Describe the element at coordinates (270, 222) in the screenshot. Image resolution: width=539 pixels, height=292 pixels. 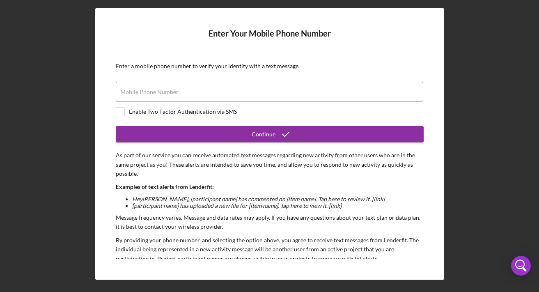
I see `p: Message frequency varies. Message and data rates may apply. If you have any questions about your ...` at that location.